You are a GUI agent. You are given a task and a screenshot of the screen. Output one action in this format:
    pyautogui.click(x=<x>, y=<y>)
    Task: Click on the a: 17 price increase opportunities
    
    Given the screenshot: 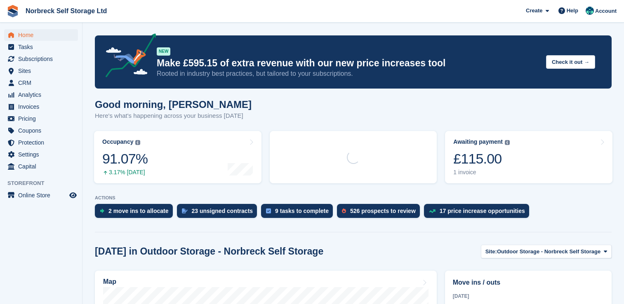 What is the action you would take?
    pyautogui.click(x=478, y=213)
    